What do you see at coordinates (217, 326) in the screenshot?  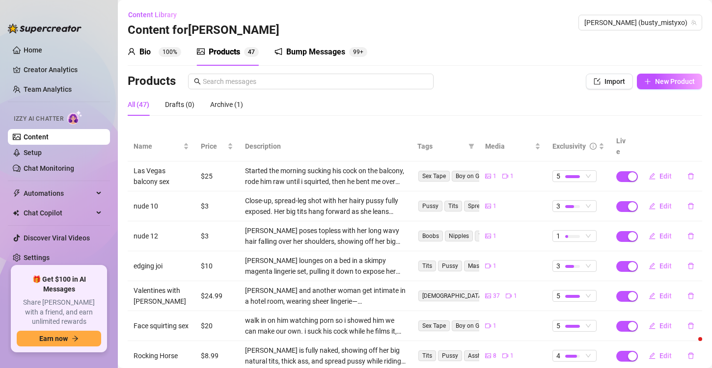 I see `td: $20` at bounding box center [217, 326].